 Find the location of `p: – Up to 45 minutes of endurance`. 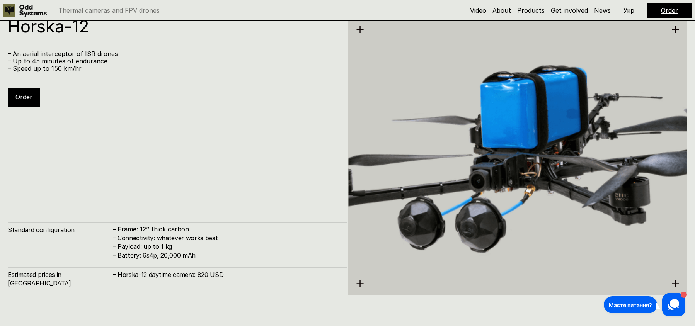

p: – Up to 45 minutes of endurance is located at coordinates (173, 61).